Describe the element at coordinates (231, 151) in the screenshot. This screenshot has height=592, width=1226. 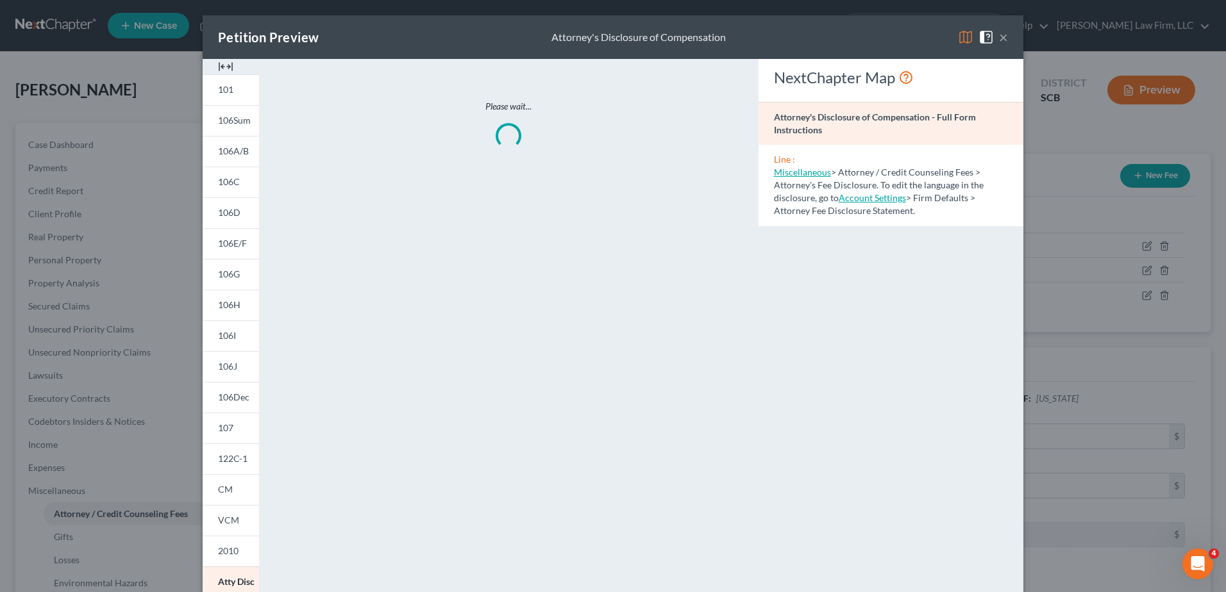
I see `a: 106A/B` at that location.